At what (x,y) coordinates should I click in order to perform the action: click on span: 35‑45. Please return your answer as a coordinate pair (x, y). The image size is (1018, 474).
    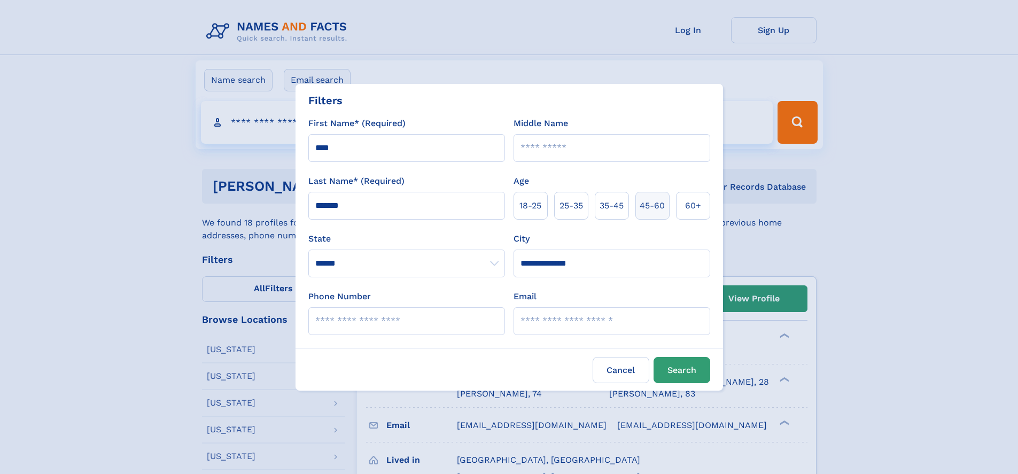
    Looking at the image, I should click on (612, 206).